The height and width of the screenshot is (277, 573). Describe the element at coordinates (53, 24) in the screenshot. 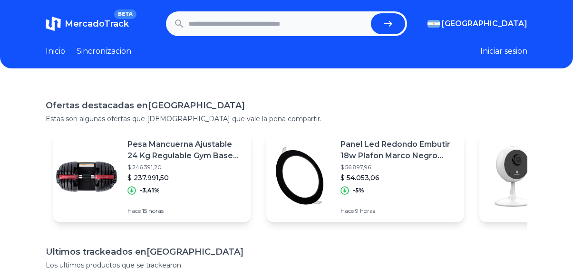

I see `img: MercadoTrack` at that location.